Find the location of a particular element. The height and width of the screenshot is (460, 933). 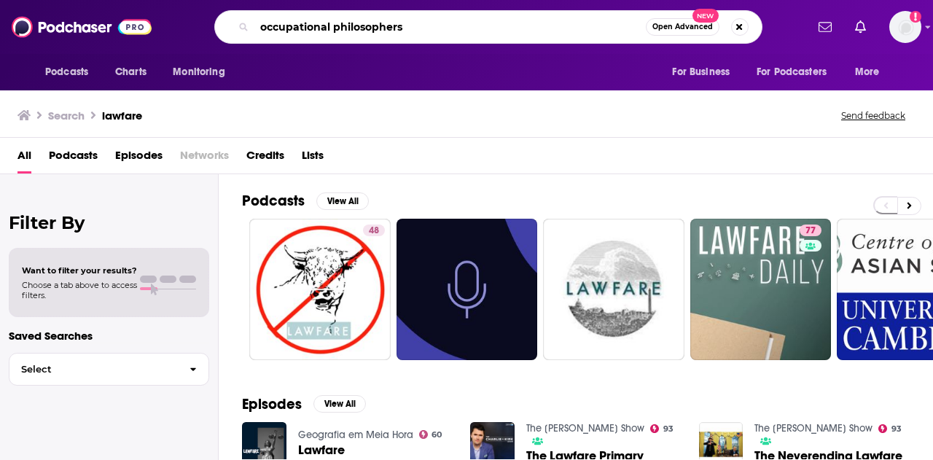

a: Lawfare is located at coordinates (322, 450).